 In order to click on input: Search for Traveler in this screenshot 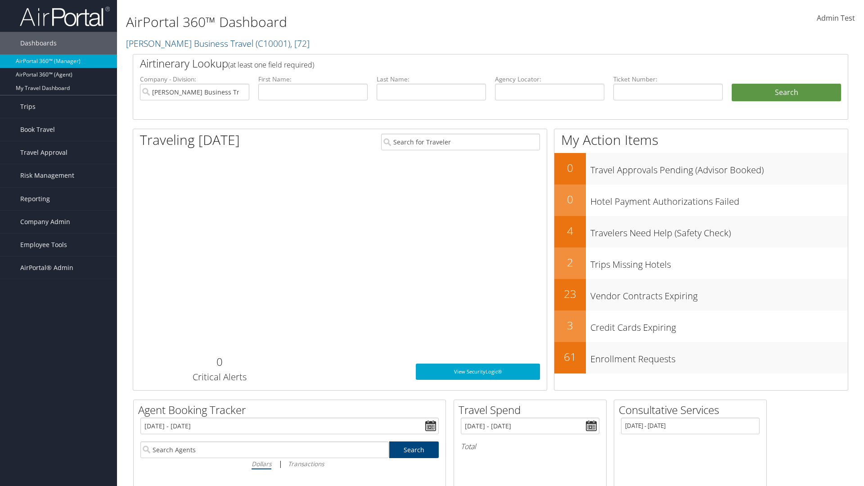, I will do `click(460, 142)`.